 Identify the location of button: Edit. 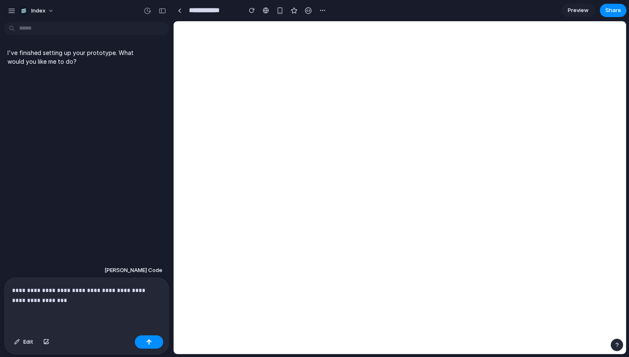
(24, 342).